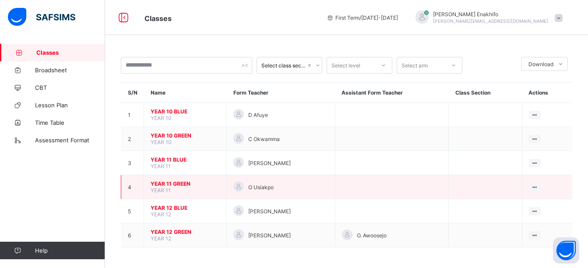  What do you see at coordinates (133, 139) in the screenshot?
I see `td: 2` at bounding box center [133, 139].